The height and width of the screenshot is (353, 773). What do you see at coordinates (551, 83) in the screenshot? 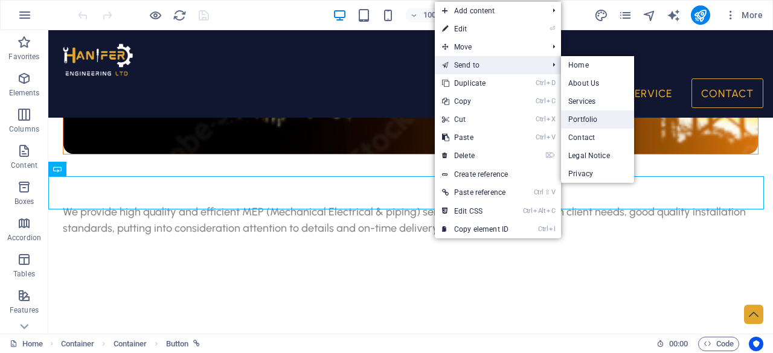
I see `i: D` at bounding box center [551, 83].